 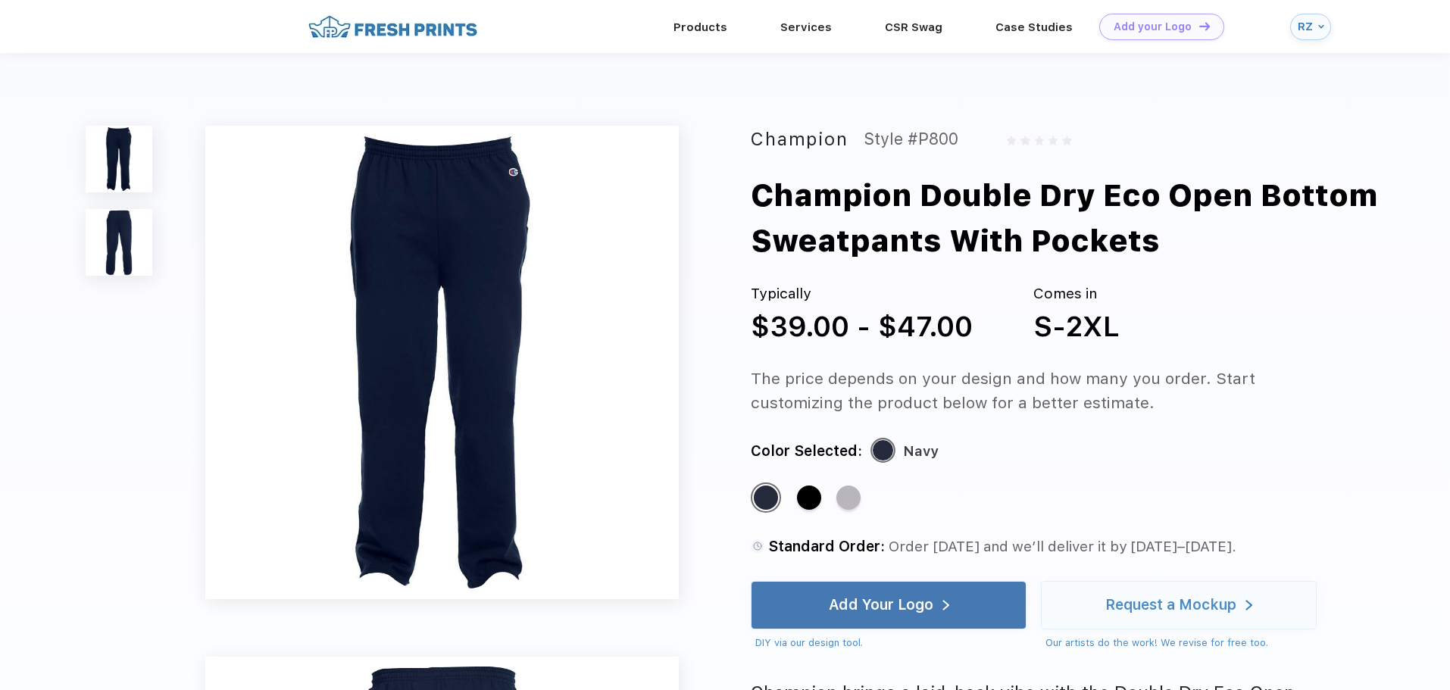 I want to click on div: S-2XL, so click(x=1077, y=327).